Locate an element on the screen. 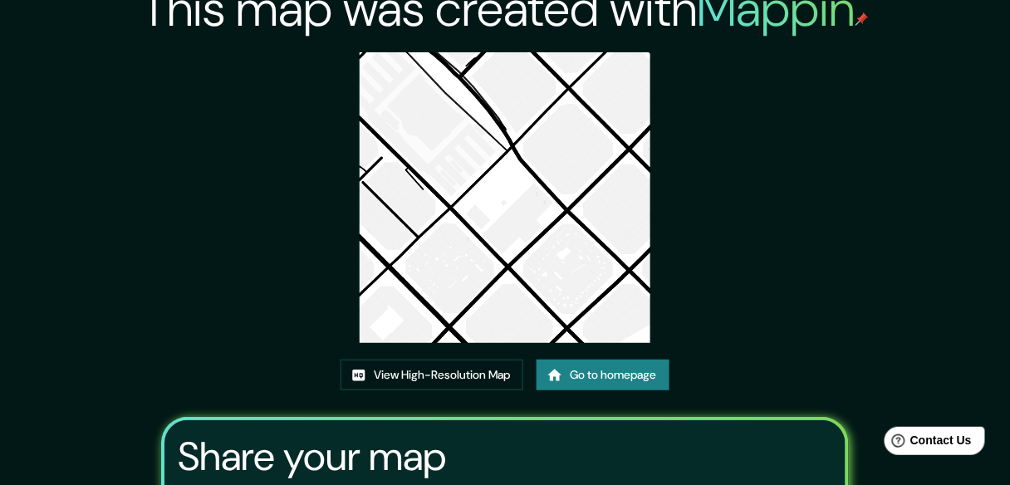  img: mappin-pin is located at coordinates (862, 19).